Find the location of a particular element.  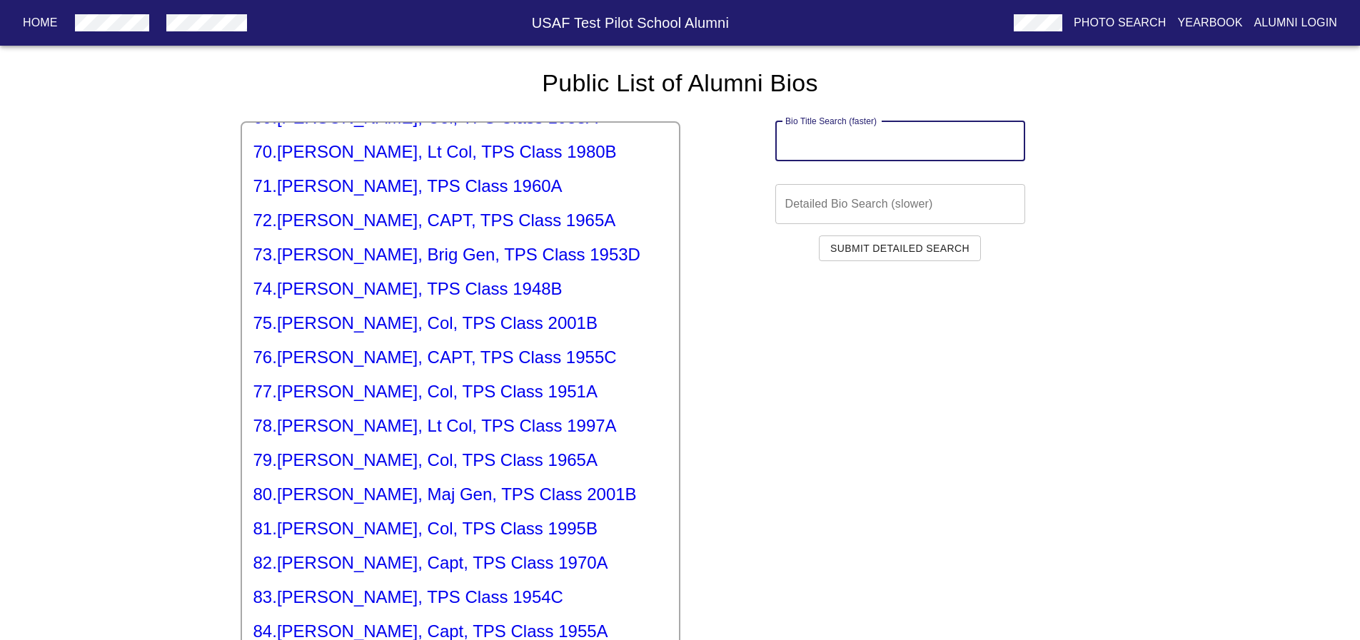

p: Home is located at coordinates (40, 23).